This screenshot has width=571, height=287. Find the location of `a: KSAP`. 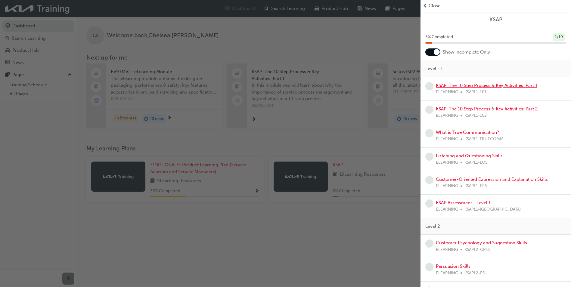

a: KSAP is located at coordinates (496, 20).